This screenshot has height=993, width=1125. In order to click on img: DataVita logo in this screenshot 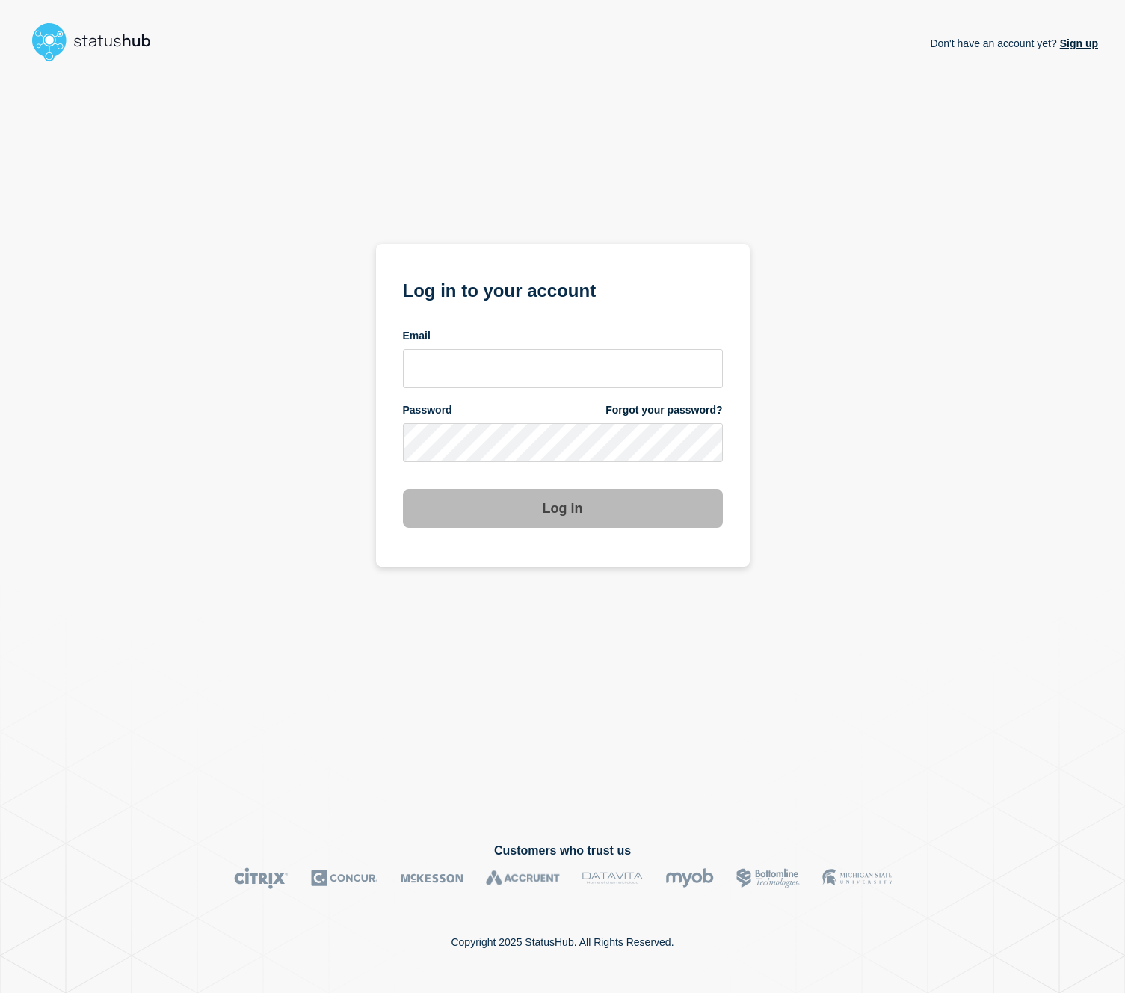, I will do `click(612, 878)`.